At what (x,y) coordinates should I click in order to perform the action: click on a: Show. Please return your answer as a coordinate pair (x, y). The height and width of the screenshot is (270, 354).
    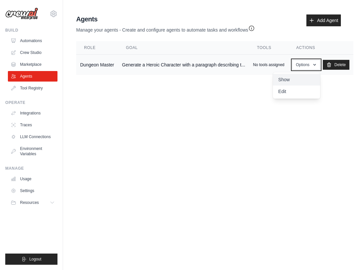
    Looking at the image, I should click on (297, 80).